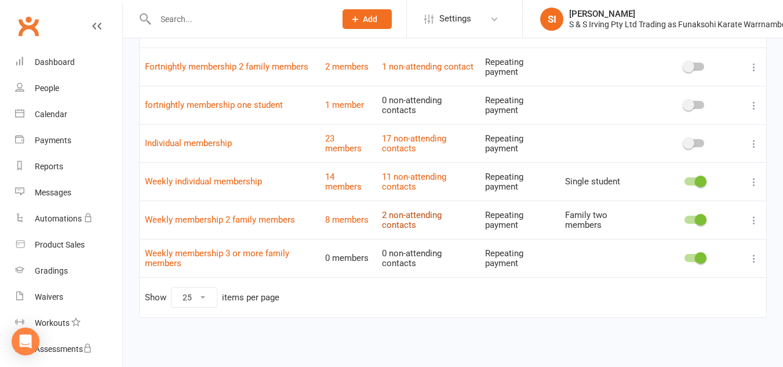 The image size is (783, 367). I want to click on a: Weekly individual membership, so click(204, 181).